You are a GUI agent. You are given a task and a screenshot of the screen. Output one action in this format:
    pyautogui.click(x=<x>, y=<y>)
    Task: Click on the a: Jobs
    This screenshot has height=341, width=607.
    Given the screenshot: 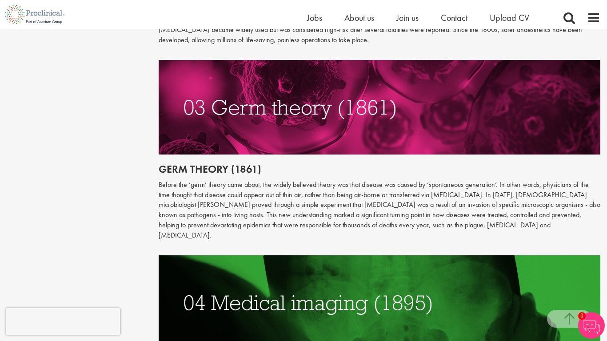 What is the action you would take?
    pyautogui.click(x=315, y=18)
    